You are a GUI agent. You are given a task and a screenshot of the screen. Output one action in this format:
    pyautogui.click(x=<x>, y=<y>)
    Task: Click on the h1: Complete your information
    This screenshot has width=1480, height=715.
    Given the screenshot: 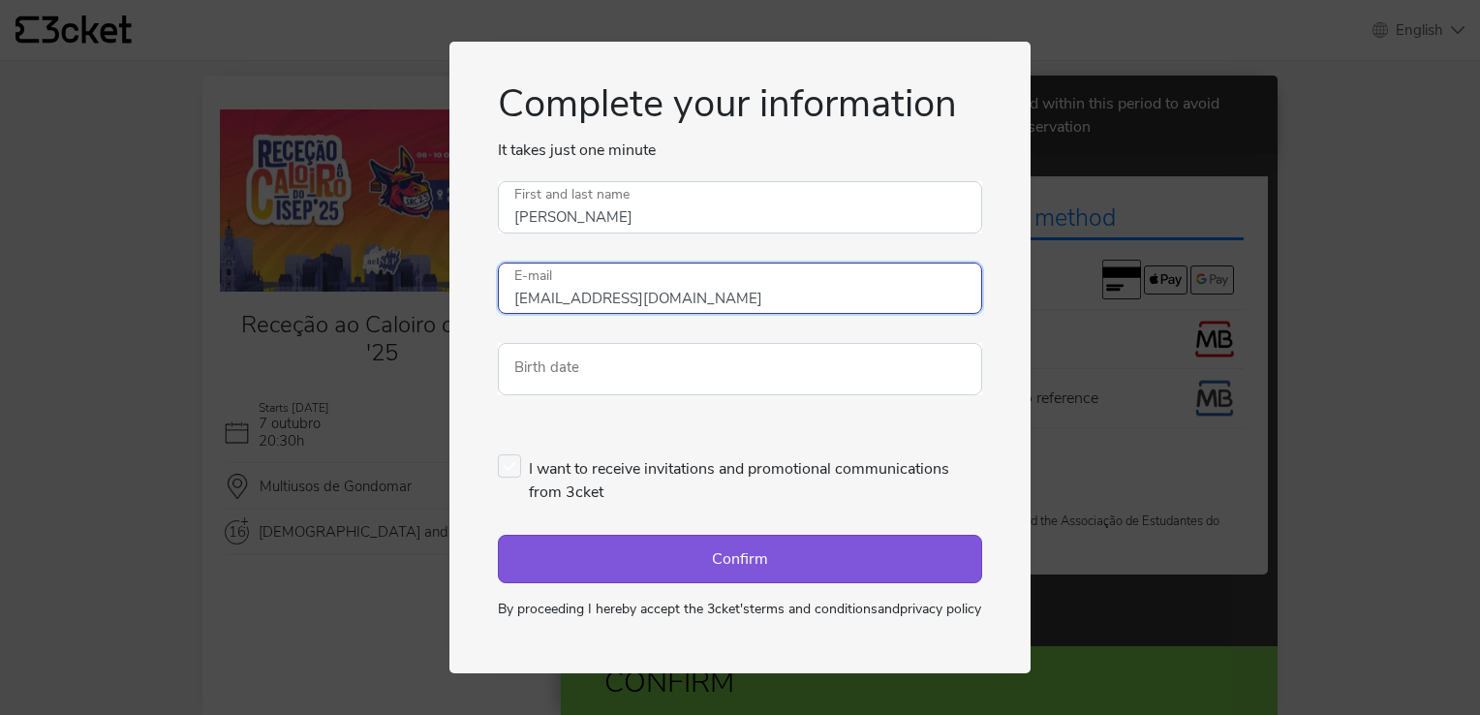 What is the action you would take?
    pyautogui.click(x=740, y=109)
    